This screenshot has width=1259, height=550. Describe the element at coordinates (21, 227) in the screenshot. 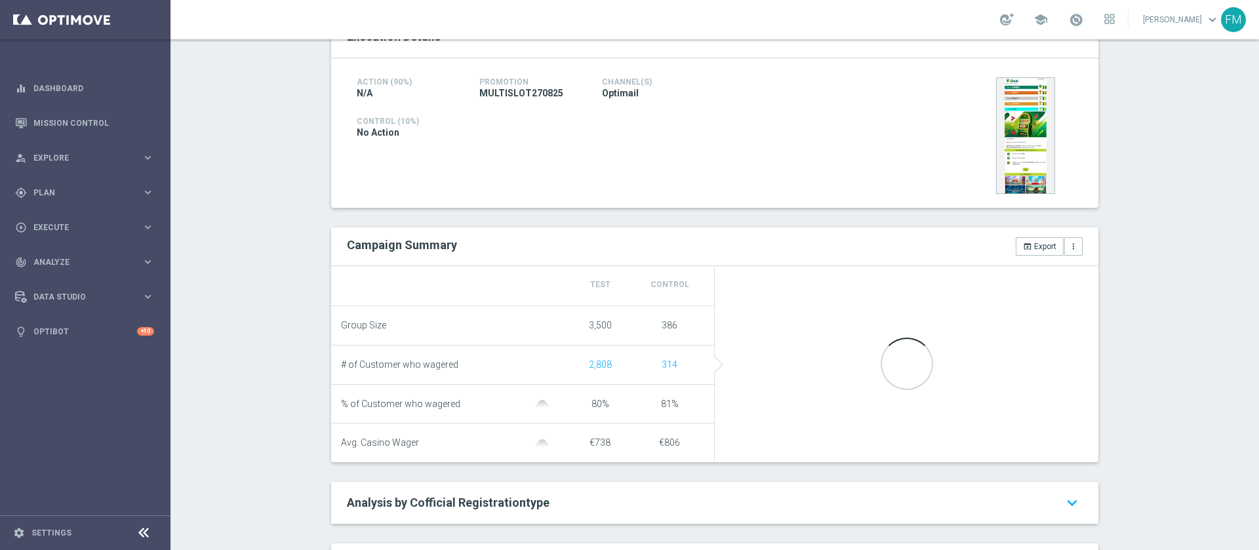

I see `i: play_circle_outline` at that location.